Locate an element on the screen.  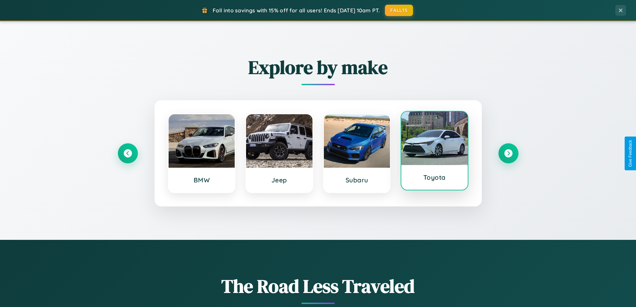
h2: Explore by make is located at coordinates (318, 67).